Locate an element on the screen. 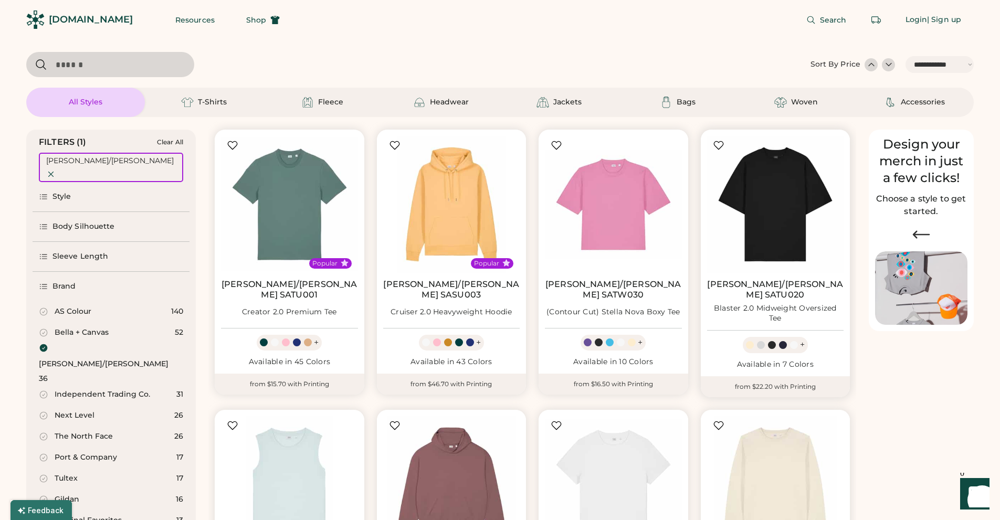 The image size is (1000, 520). div: Design your merch in just a few clicks! is located at coordinates (921, 161).